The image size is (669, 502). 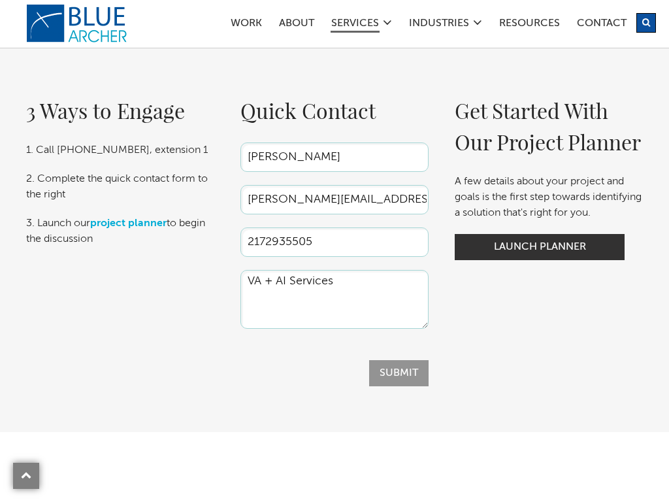 I want to click on a: Industries, so click(x=439, y=25).